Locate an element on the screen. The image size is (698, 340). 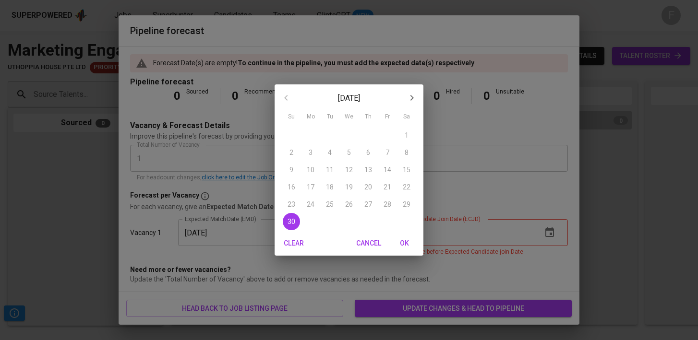
button: 30 is located at coordinates (291, 222).